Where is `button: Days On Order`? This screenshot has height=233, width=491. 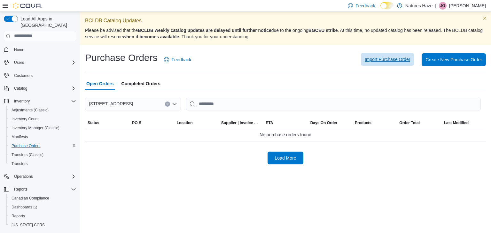 button: Days On Order is located at coordinates (330, 123).